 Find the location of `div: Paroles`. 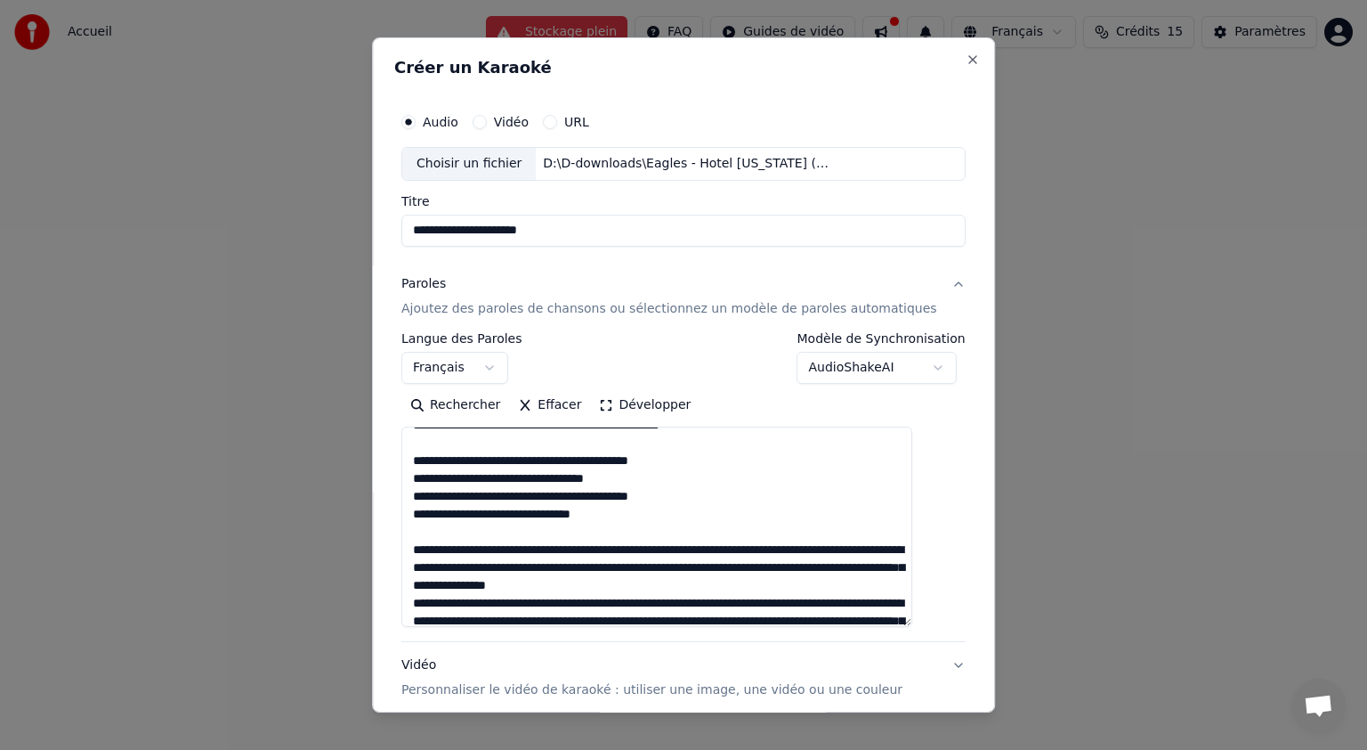

div: Paroles is located at coordinates (424, 284).